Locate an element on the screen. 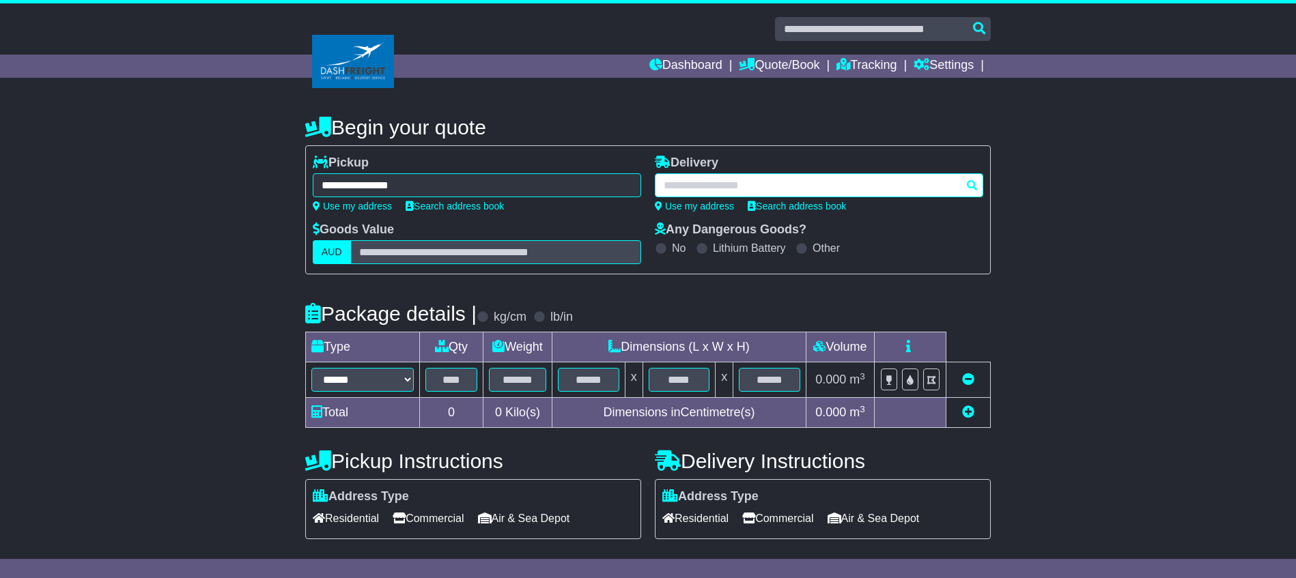 Image resolution: width=1296 pixels, height=578 pixels. h4: Delivery Instructions is located at coordinates (823, 461).